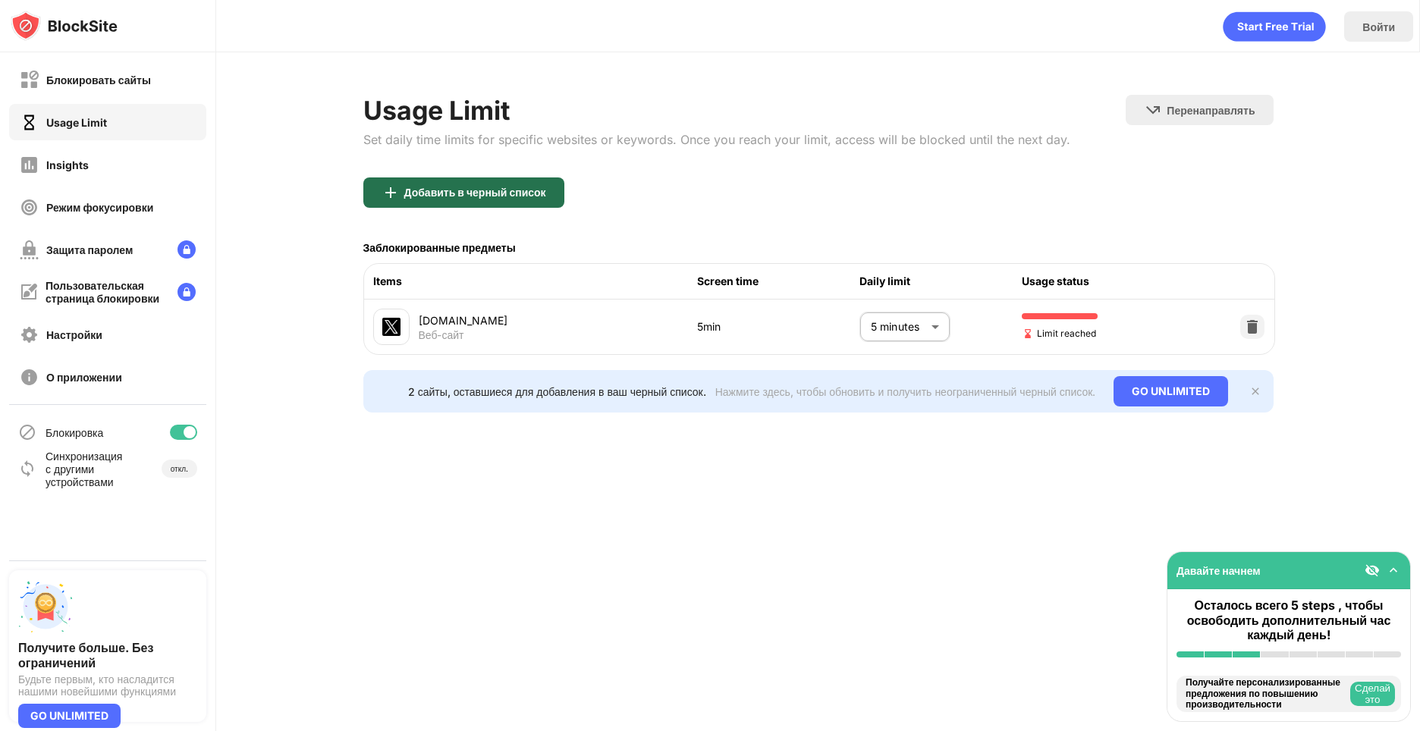  Describe the element at coordinates (29, 207) in the screenshot. I see `img: focus-off.svg` at that location.